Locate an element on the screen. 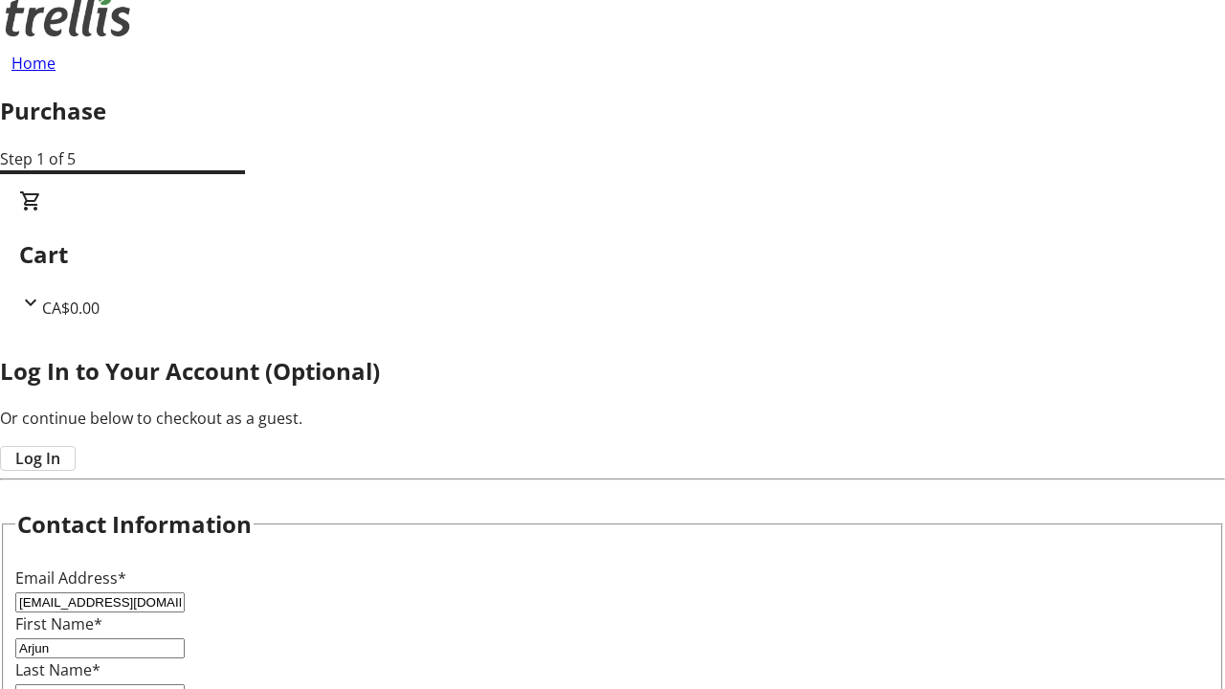  label: Last Name* is located at coordinates (57, 670).